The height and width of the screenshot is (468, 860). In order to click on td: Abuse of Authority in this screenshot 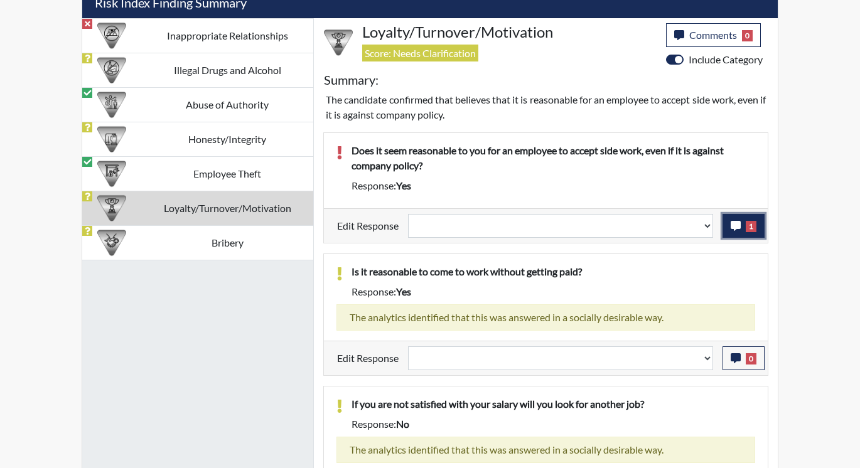, I will do `click(227, 104)`.